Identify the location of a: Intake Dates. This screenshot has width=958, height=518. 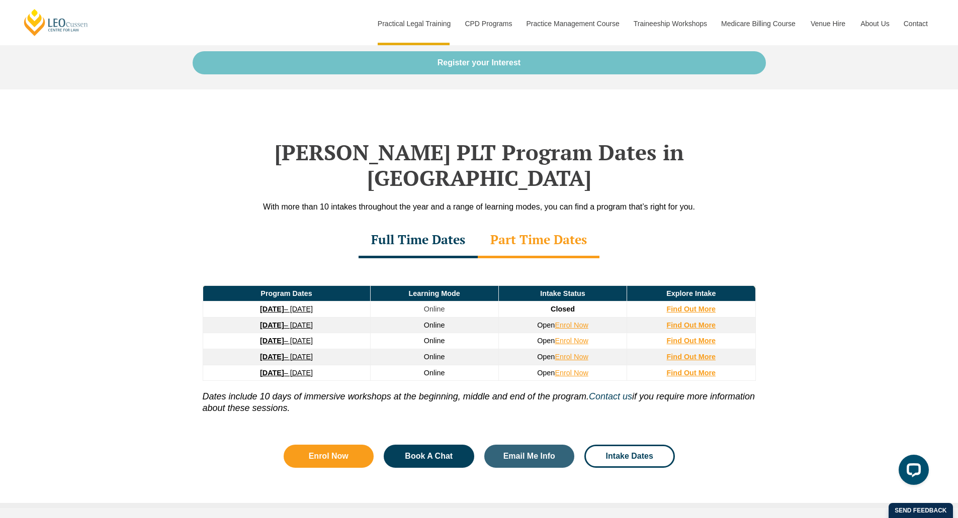
(629, 456).